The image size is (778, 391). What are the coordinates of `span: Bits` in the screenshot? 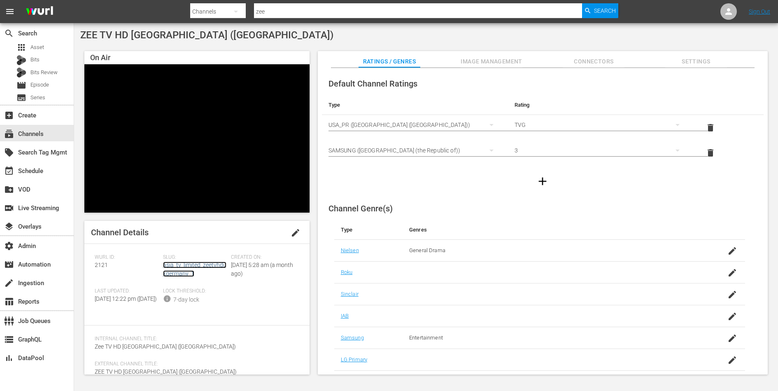 It's located at (35, 60).